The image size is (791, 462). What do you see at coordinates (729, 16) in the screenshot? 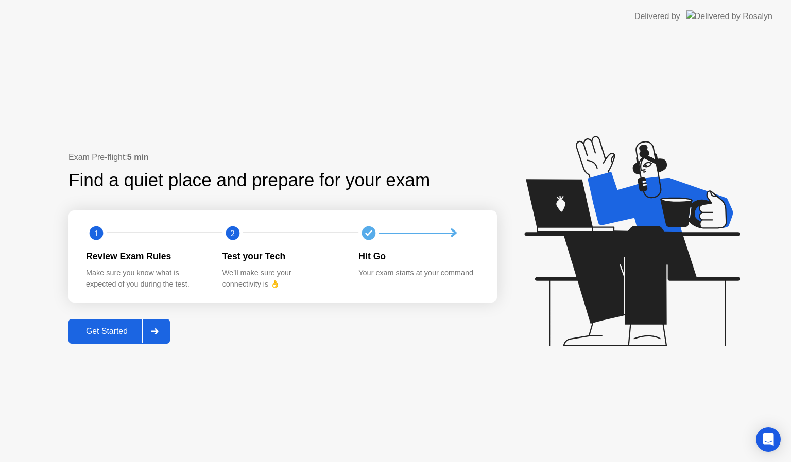
I see `img: Delivered by Rosalyn` at bounding box center [729, 16].